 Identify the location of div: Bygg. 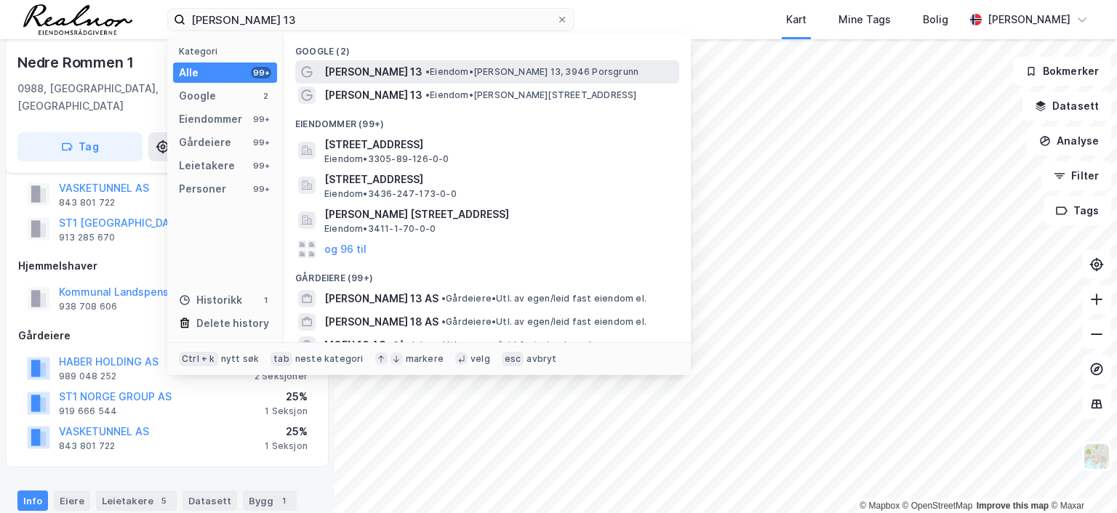
(270, 501).